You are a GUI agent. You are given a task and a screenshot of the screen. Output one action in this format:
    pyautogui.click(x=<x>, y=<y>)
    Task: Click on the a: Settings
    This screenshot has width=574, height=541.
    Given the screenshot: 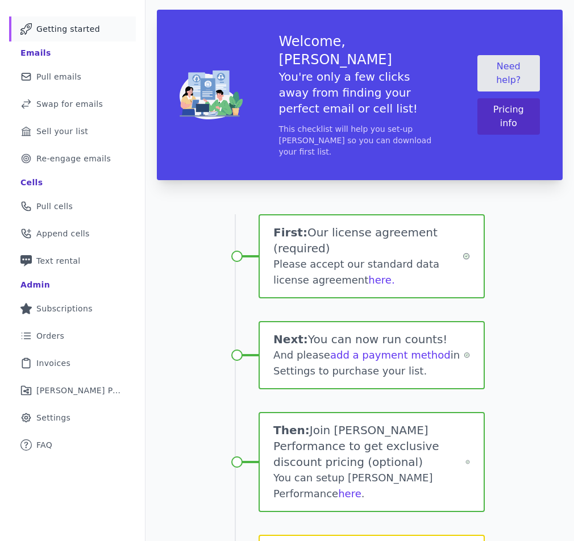 What is the action you would take?
    pyautogui.click(x=72, y=418)
    